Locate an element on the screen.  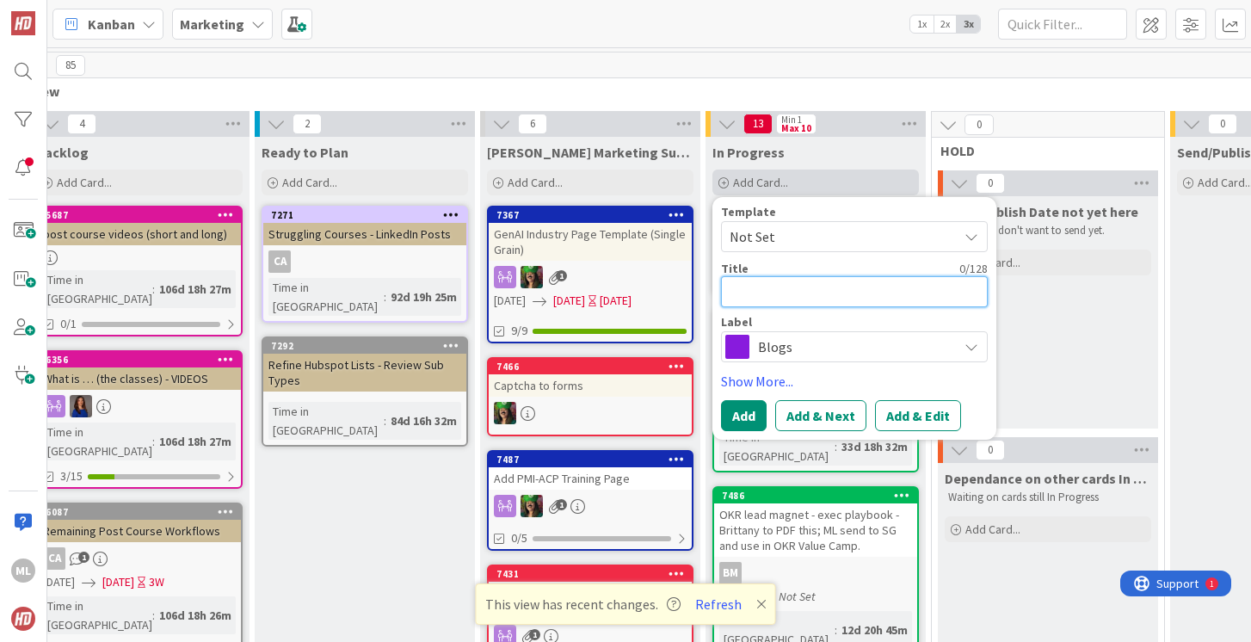
span: Dependance on other cards In progress is located at coordinates (1048, 478).